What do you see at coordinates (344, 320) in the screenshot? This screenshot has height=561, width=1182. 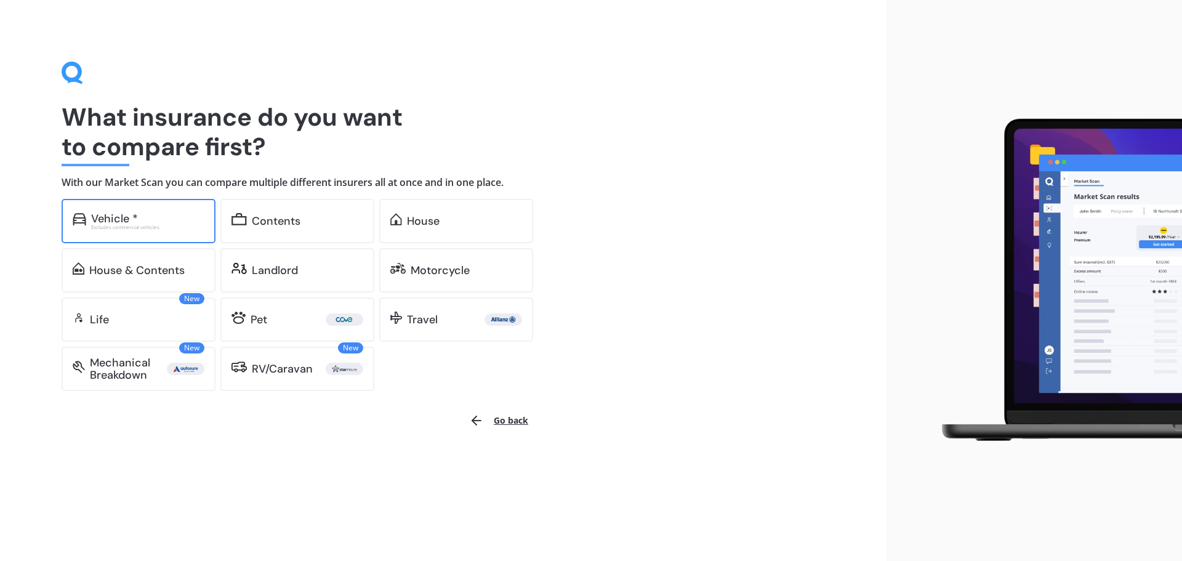 I see `img: Cove.webp` at bounding box center [344, 320].